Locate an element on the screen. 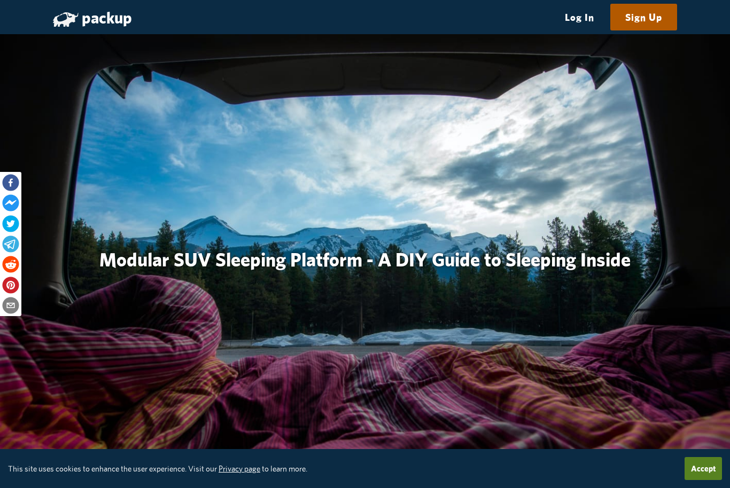 This screenshot has width=730, height=488. button: twitter is located at coordinates (11, 224).